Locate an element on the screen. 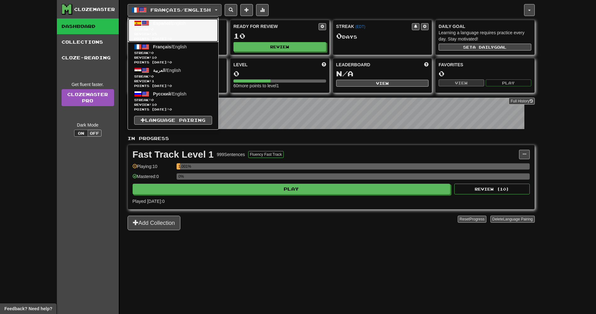  a: Language Pairing is located at coordinates (173, 120).